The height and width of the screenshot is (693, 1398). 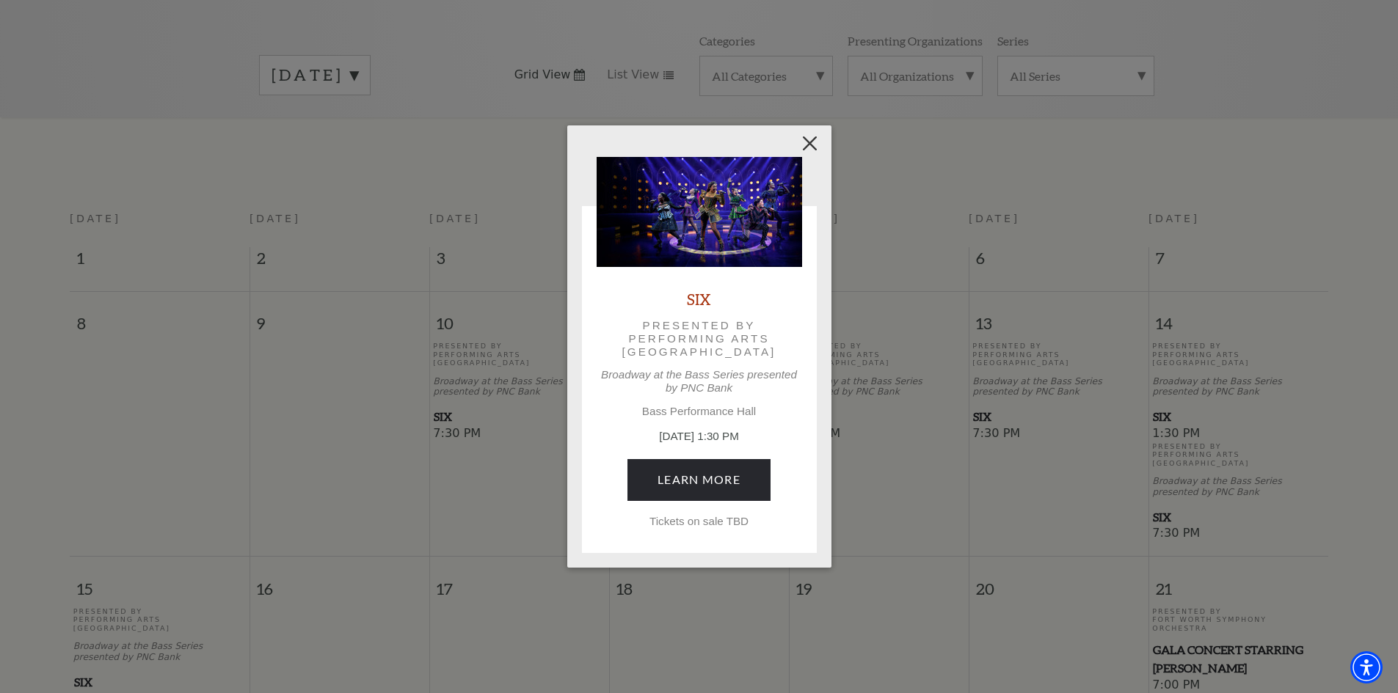 I want to click on img: SIX, so click(x=699, y=212).